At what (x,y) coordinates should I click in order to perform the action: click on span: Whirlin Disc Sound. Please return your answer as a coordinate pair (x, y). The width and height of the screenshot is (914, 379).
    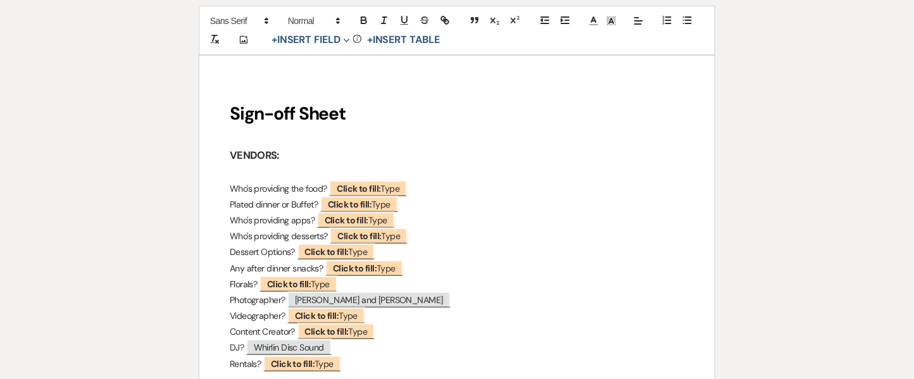
    Looking at the image, I should click on (289, 347).